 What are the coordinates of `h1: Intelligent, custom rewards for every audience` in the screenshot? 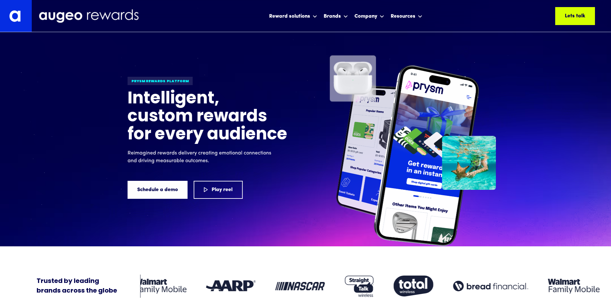 It's located at (208, 117).